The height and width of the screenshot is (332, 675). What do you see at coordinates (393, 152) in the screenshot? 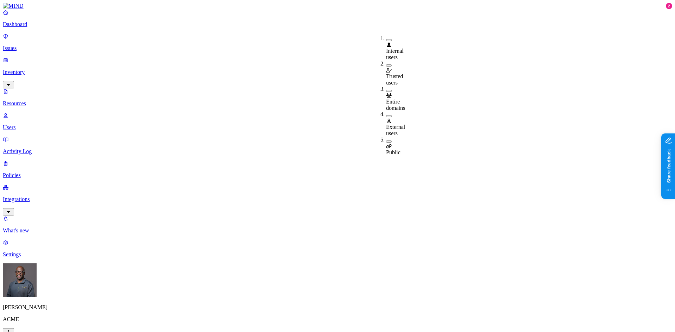
I see `span: Public` at bounding box center [393, 152].